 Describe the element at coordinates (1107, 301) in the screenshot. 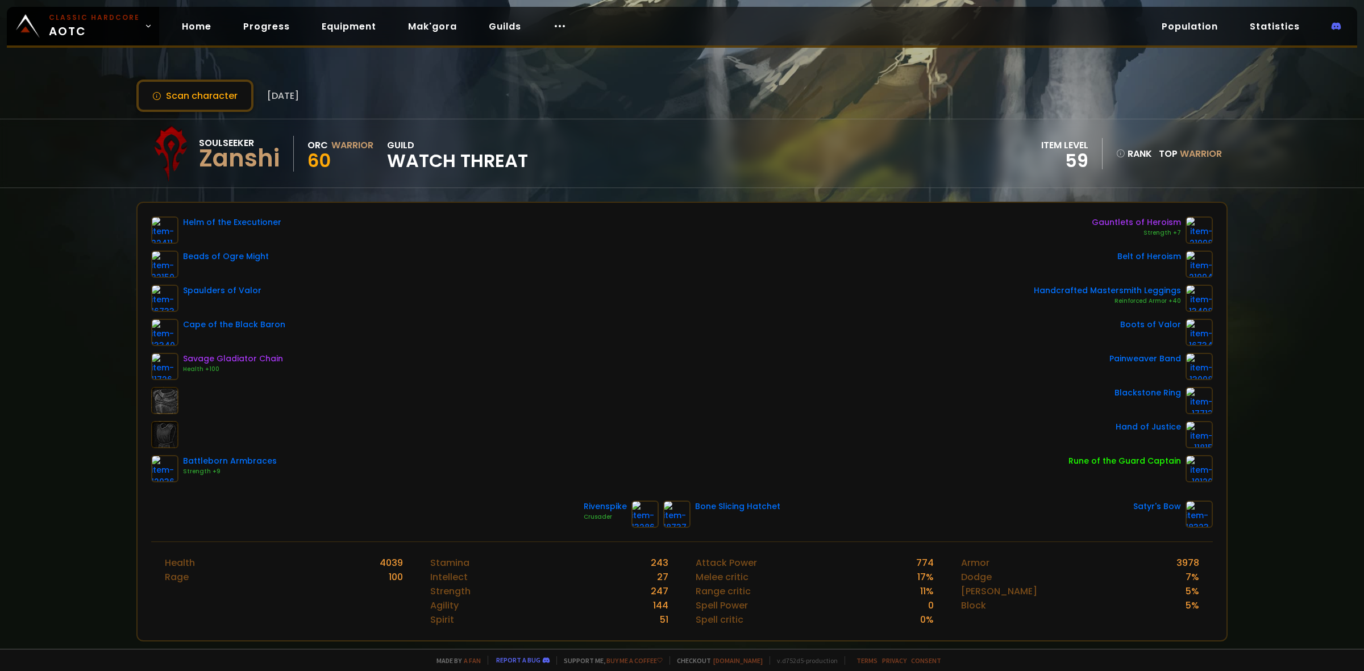

I see `div: Reinforced Armor +40` at that location.